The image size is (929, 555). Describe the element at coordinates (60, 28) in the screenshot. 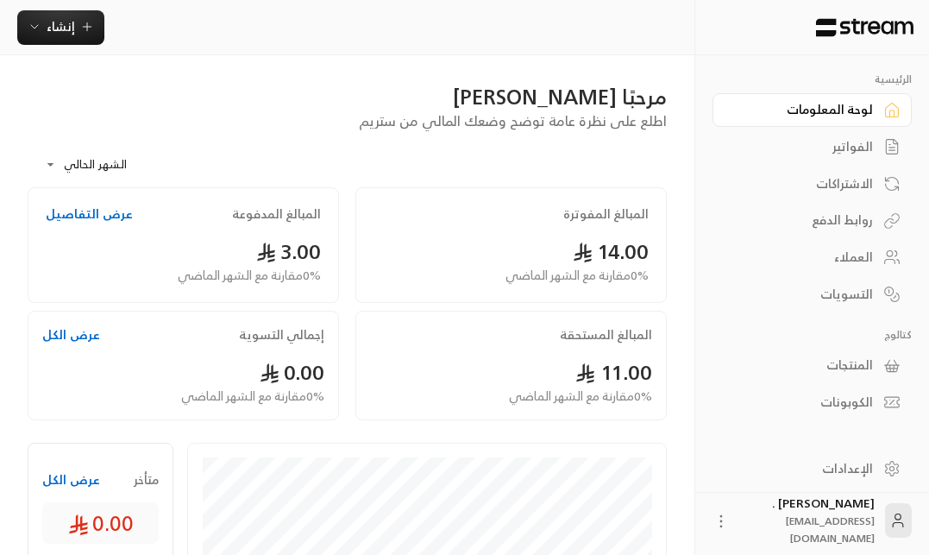

I see `button: إنشاء` at that location.